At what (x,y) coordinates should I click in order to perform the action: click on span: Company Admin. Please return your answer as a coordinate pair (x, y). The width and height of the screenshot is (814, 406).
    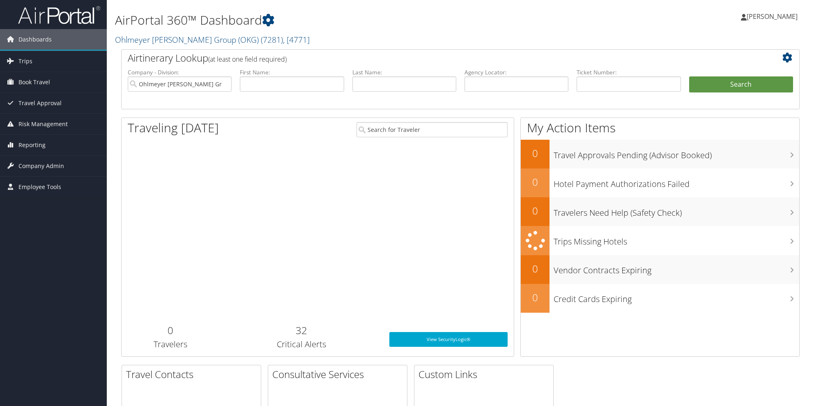
    Looking at the image, I should click on (41, 166).